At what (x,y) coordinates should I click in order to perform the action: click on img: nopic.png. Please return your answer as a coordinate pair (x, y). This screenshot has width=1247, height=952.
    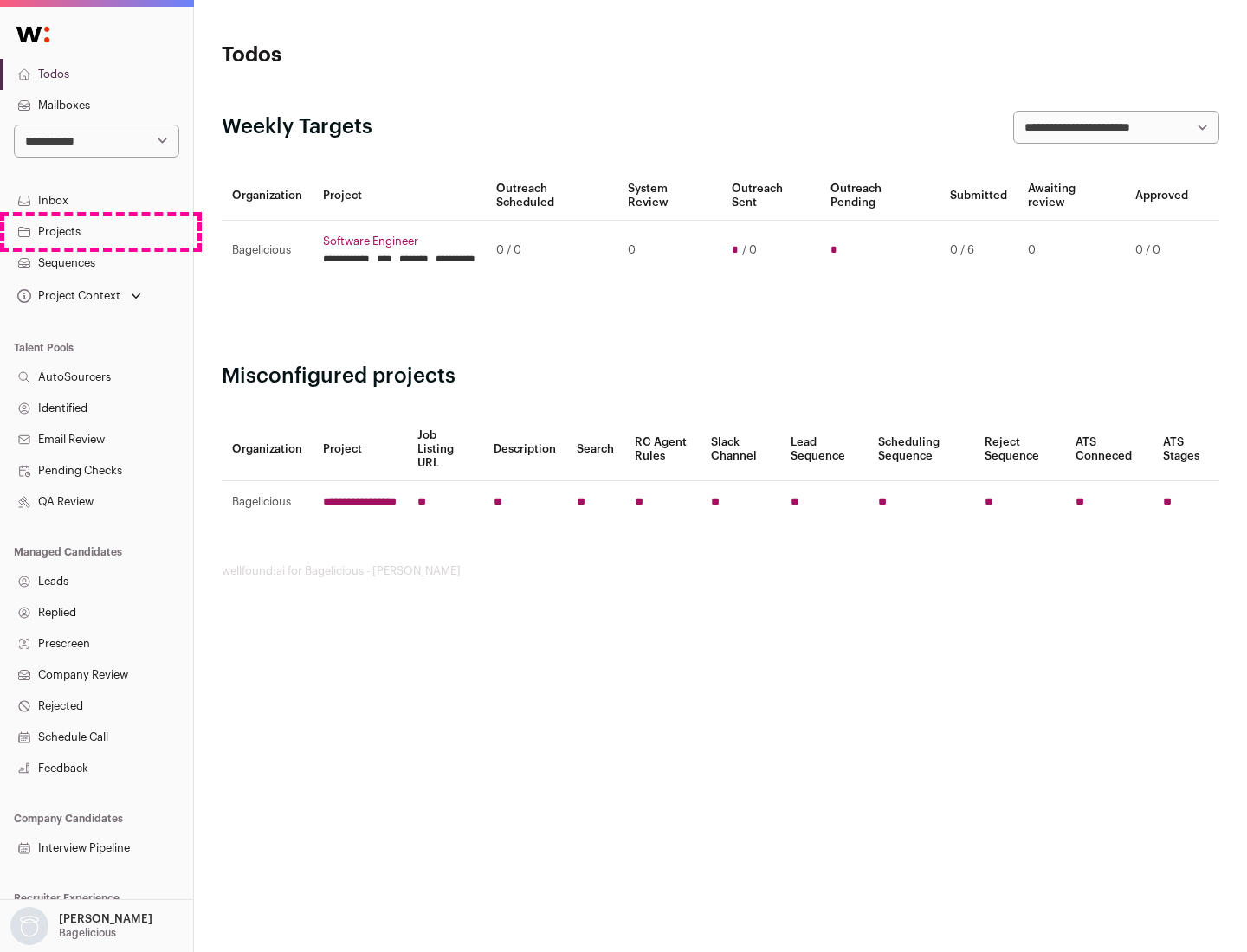
    Looking at the image, I should click on (29, 926).